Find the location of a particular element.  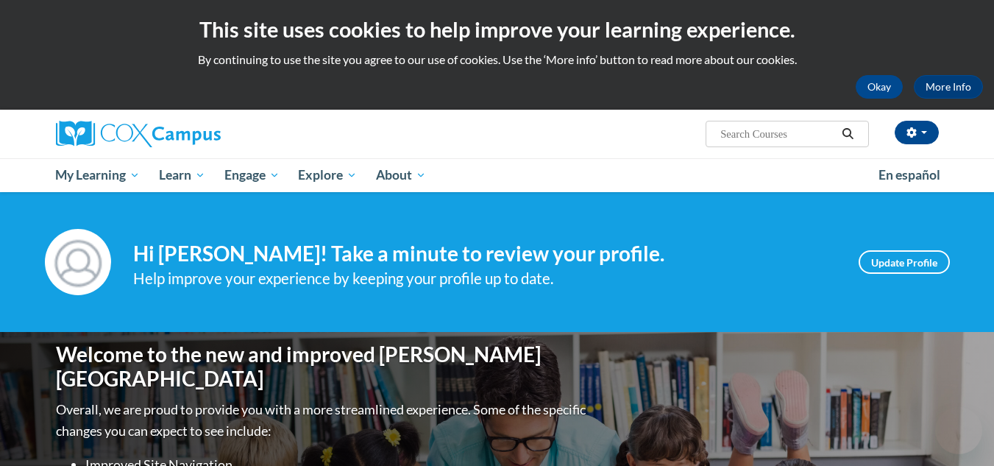

p: Overall, we are proud to provide you with a more streamlined experience. Some of the specific cha... is located at coordinates (322, 420).